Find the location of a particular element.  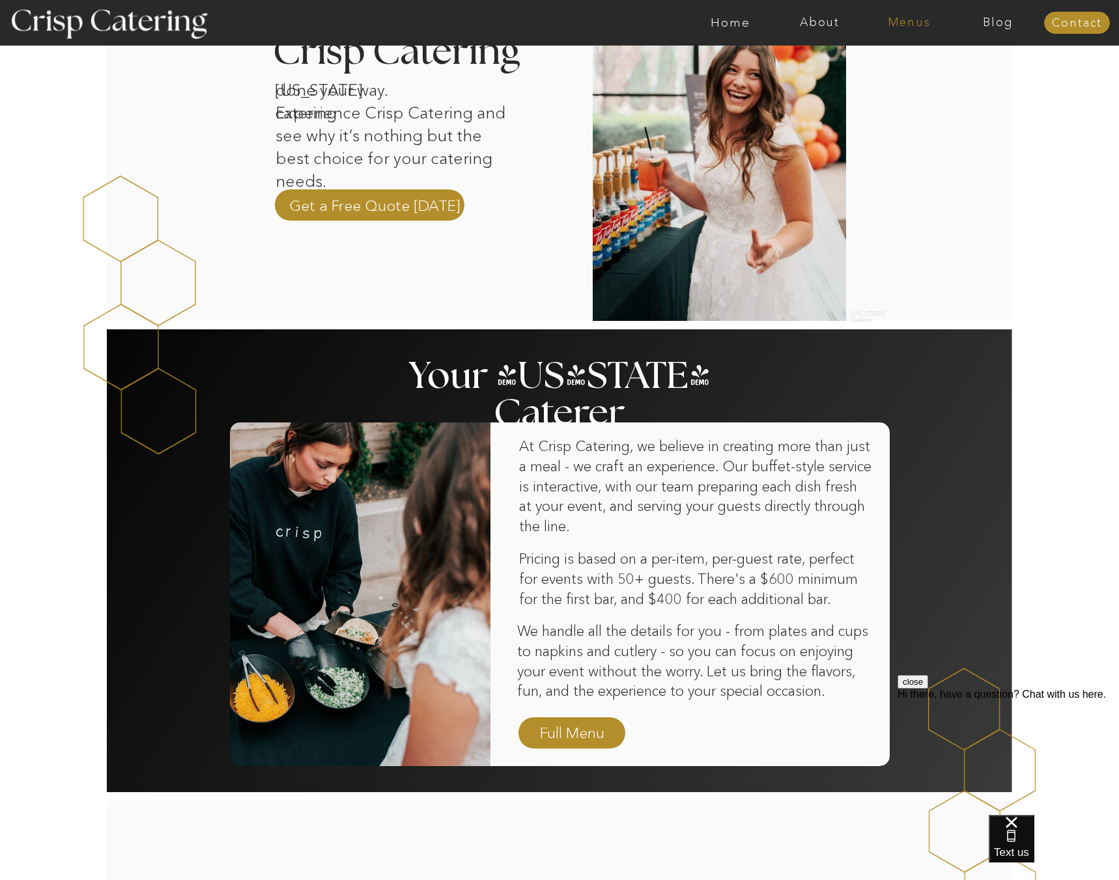

nav: Full Menu is located at coordinates (572, 734).